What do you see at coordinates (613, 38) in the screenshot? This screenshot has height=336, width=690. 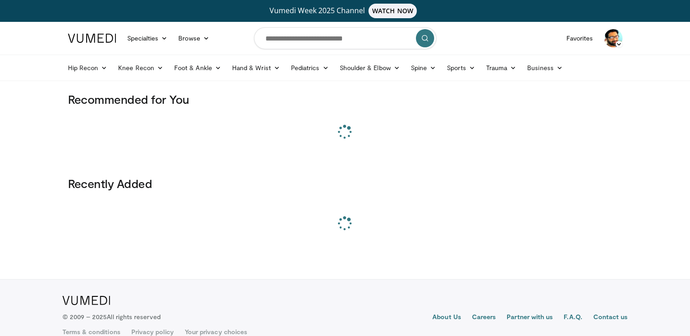 I see `a: Avatar` at bounding box center [613, 38].